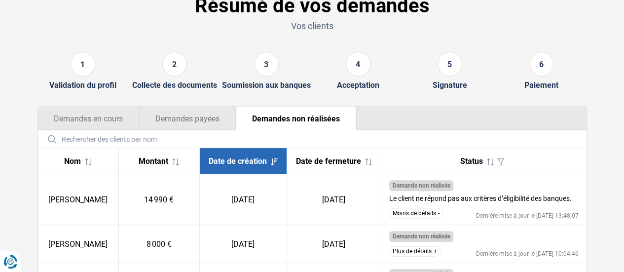 The height and width of the screenshot is (272, 624). Describe the element at coordinates (188, 118) in the screenshot. I see `button: Demandes payées` at that location.